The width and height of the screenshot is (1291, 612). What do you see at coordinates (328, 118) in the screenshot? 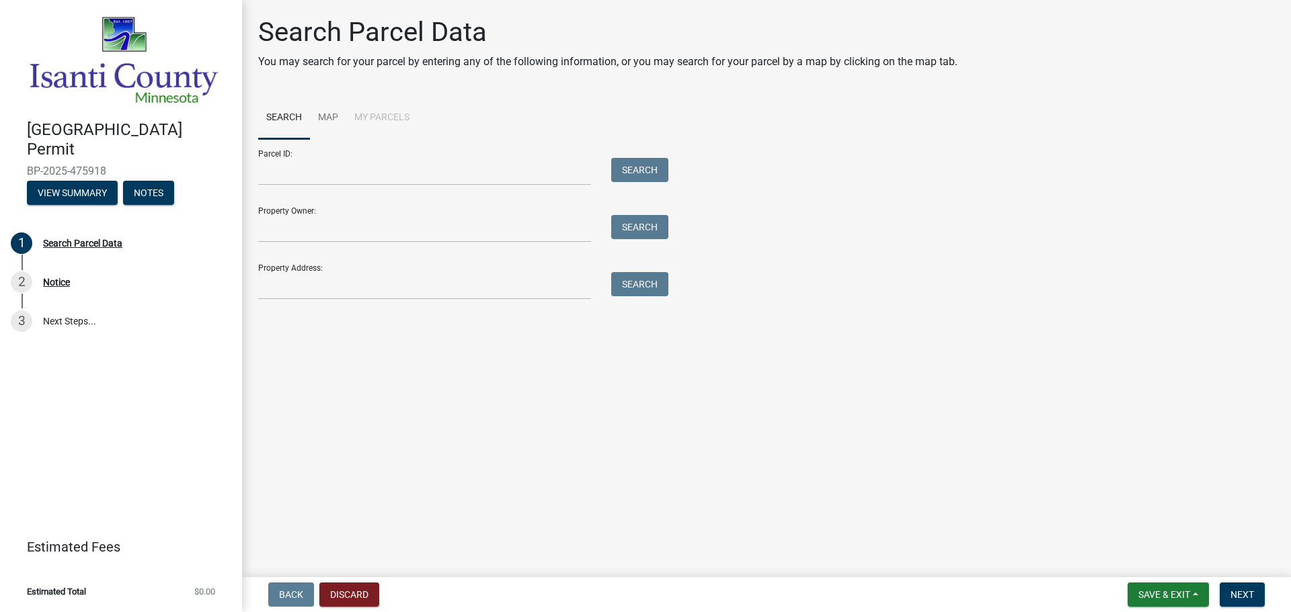
I see `a: Map` at bounding box center [328, 118].